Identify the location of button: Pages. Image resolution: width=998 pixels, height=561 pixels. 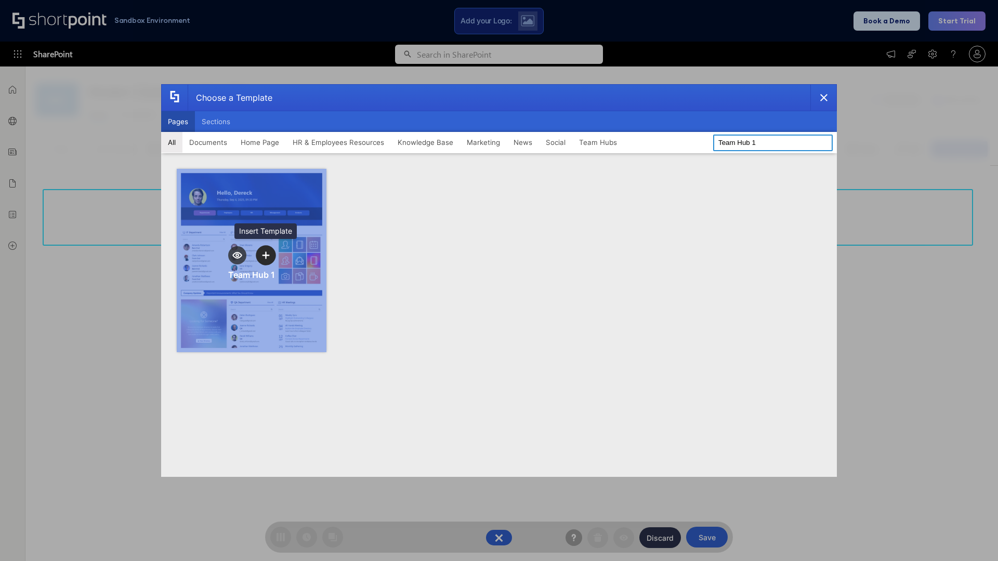
(178, 122).